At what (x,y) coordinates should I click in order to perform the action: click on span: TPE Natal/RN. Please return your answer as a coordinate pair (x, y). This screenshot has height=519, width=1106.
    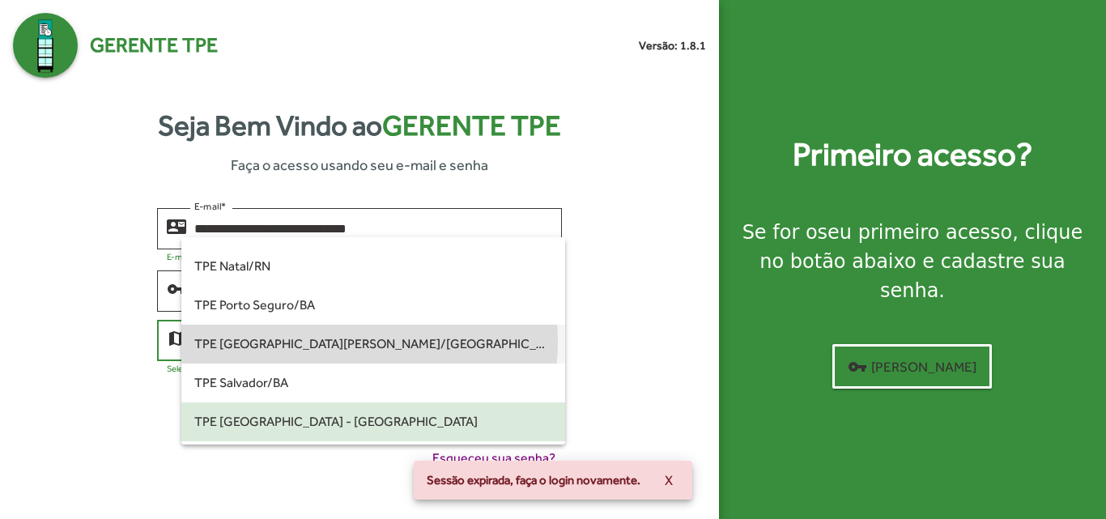
    Looking at the image, I should click on (373, 266).